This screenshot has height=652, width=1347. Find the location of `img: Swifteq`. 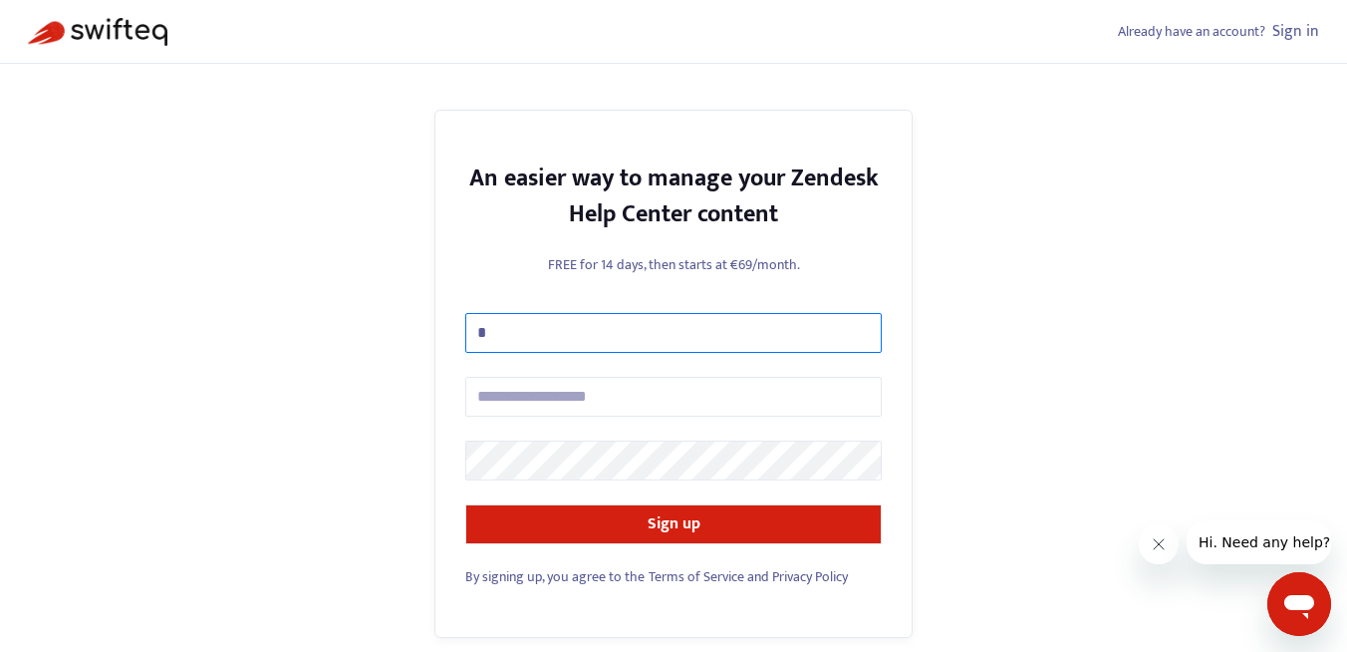

img: Swifteq is located at coordinates (98, 32).